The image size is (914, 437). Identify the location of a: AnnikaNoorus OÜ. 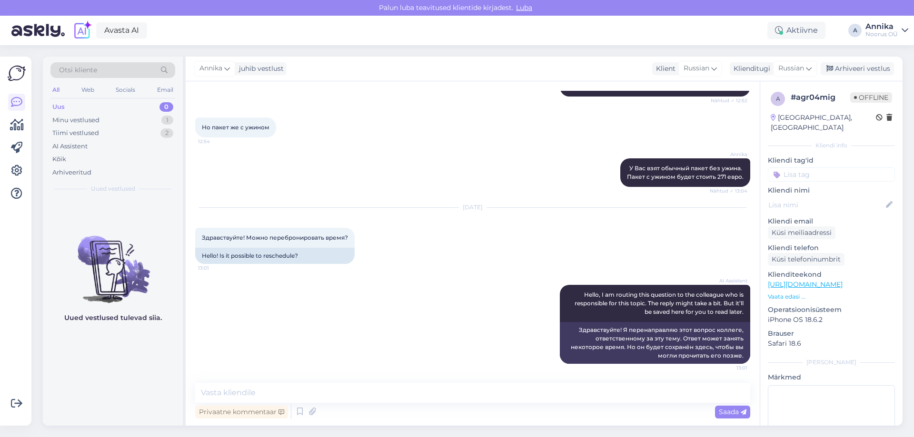
(887, 30).